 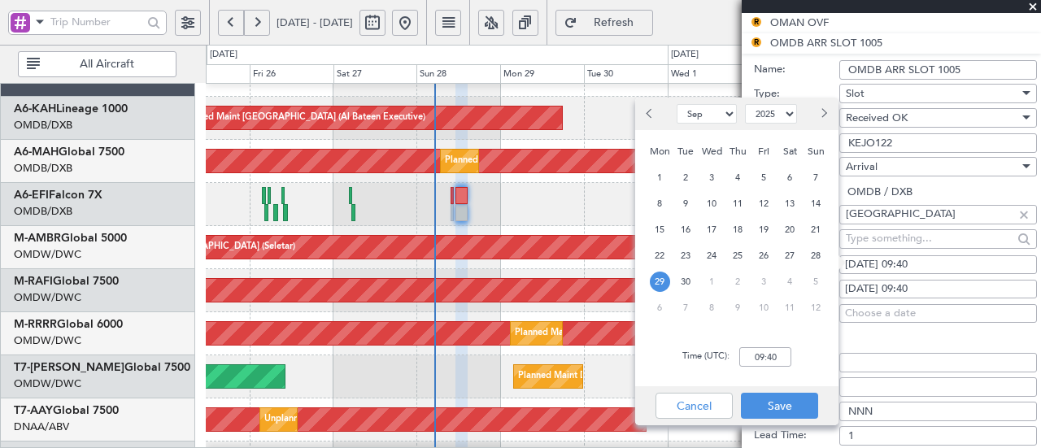 I want to click on span: All Aircraft, so click(x=107, y=64).